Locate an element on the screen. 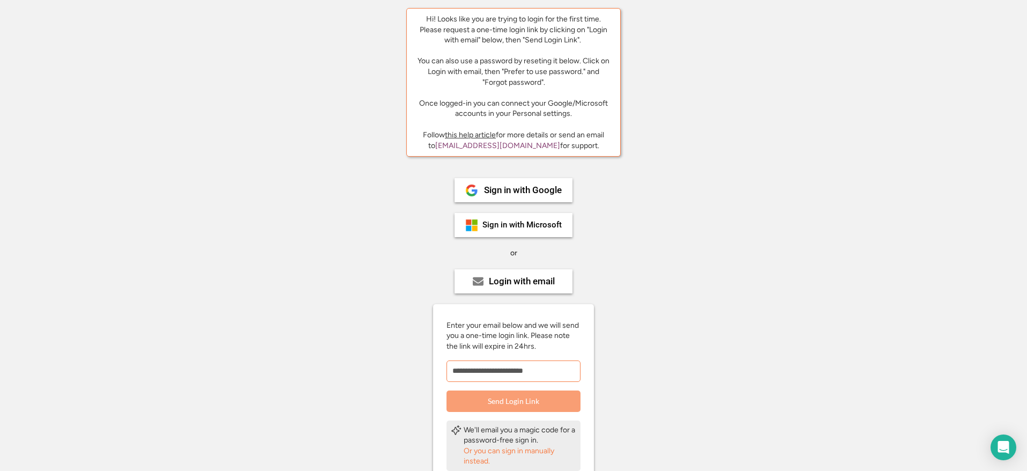 This screenshot has height=471, width=1027. div: Or you can sign in manually instead. is located at coordinates (520, 456).